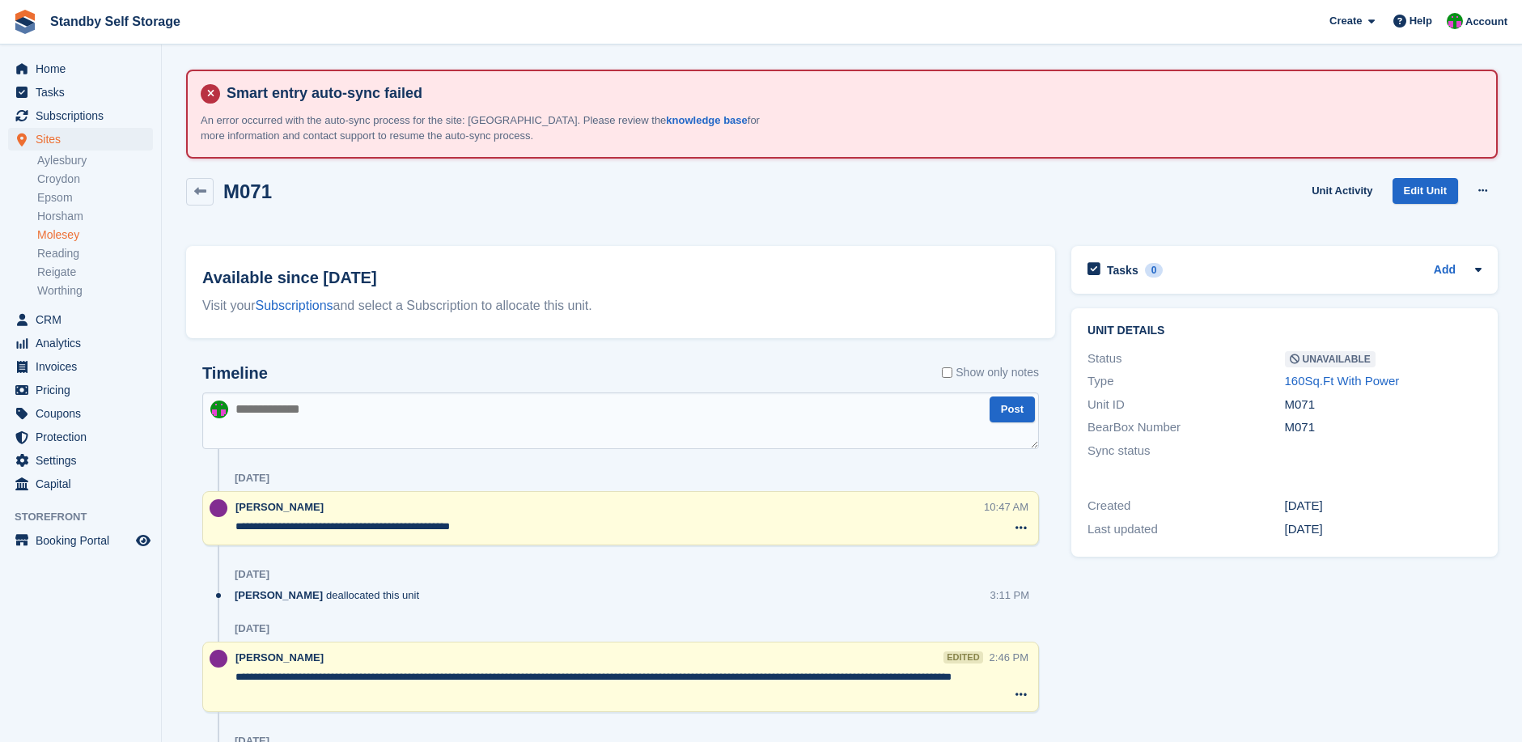  I want to click on a: Edit Unit, so click(1425, 191).